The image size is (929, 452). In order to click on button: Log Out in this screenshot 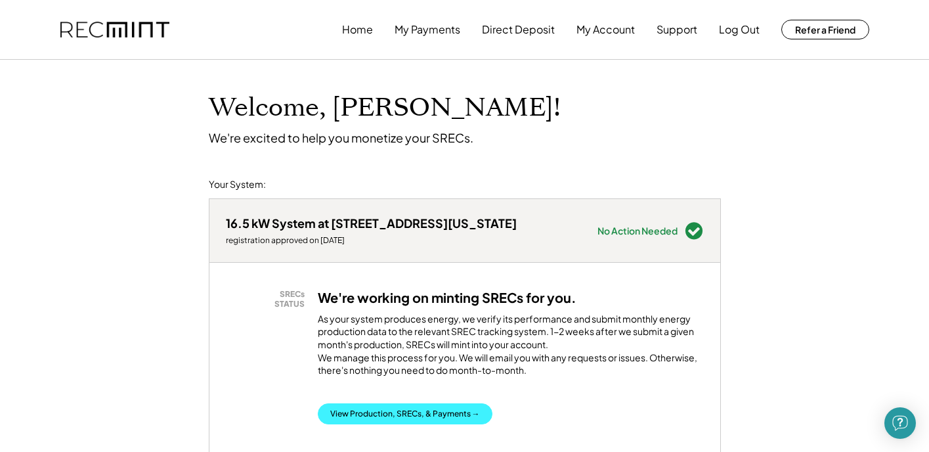, I will do `click(740, 30)`.